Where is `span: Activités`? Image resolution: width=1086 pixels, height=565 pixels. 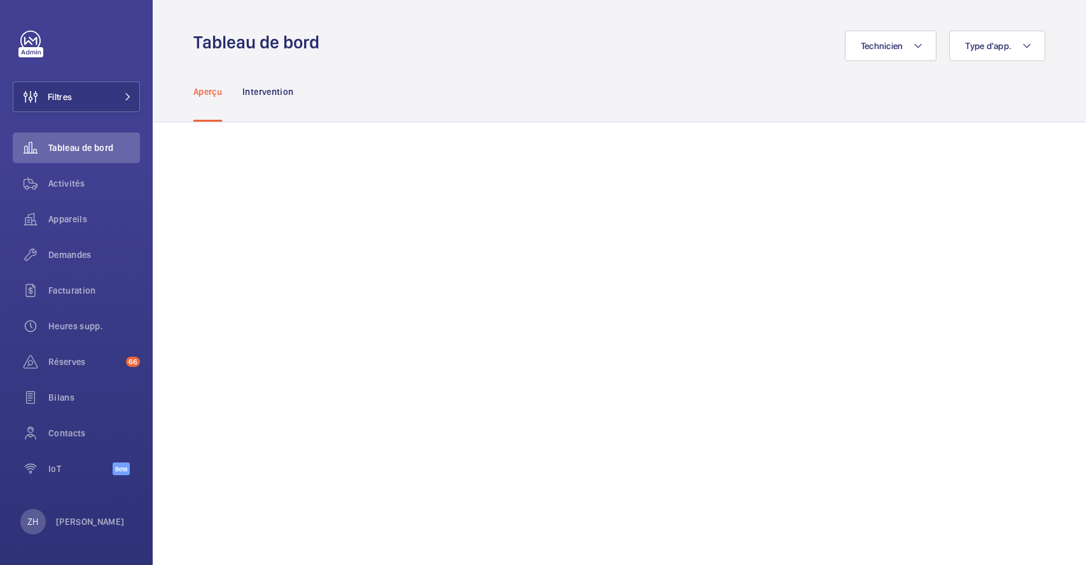 span: Activités is located at coordinates (94, 183).